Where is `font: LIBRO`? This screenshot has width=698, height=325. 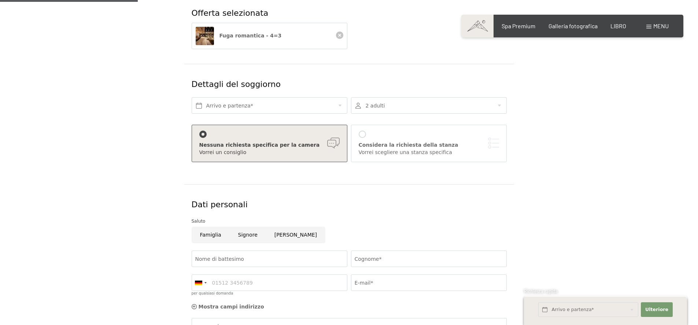
font: LIBRO is located at coordinates (618, 26).